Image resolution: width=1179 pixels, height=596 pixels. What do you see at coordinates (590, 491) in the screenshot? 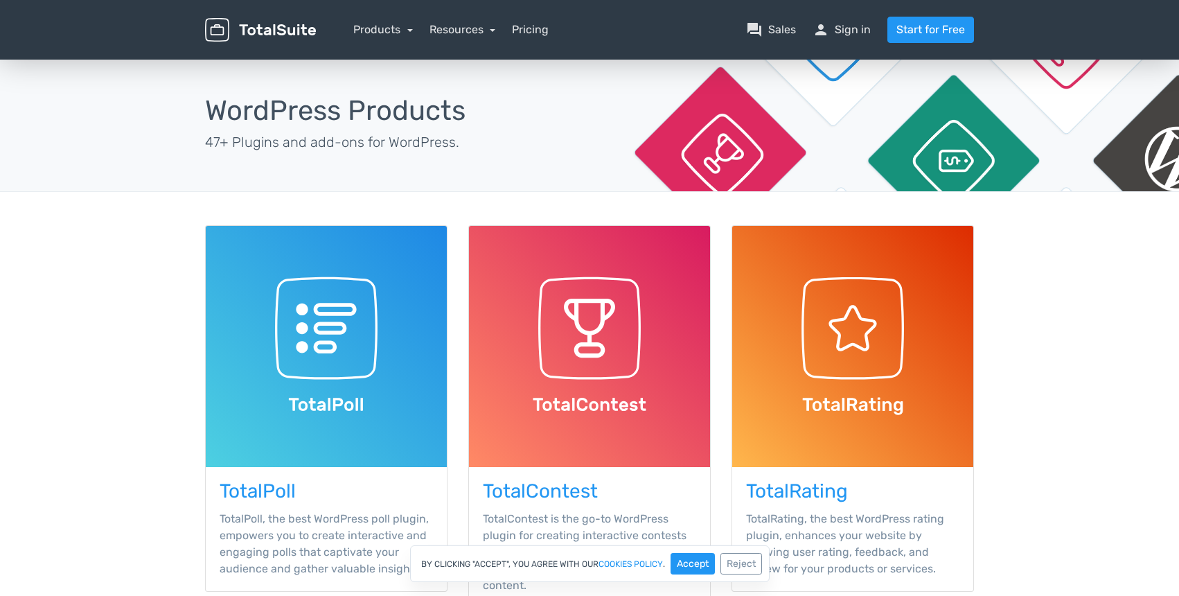
I see `h3: TotalContest WordPress Plugin` at bounding box center [590, 491].